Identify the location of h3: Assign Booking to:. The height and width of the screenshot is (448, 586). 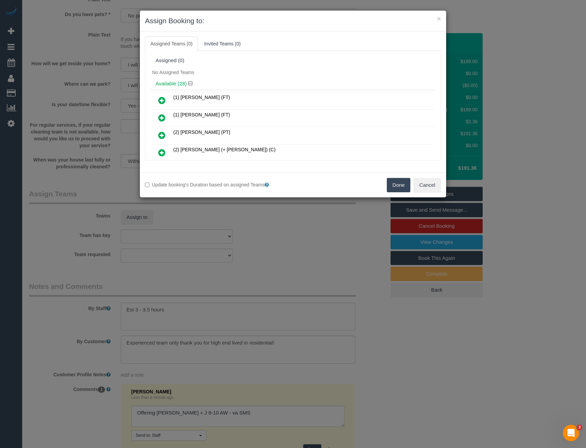
(293, 21).